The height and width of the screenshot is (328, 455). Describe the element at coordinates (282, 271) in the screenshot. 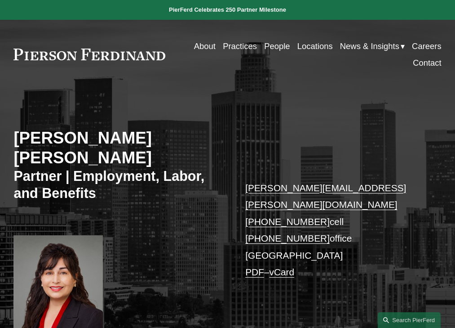

I see `a: vCard` at that location.